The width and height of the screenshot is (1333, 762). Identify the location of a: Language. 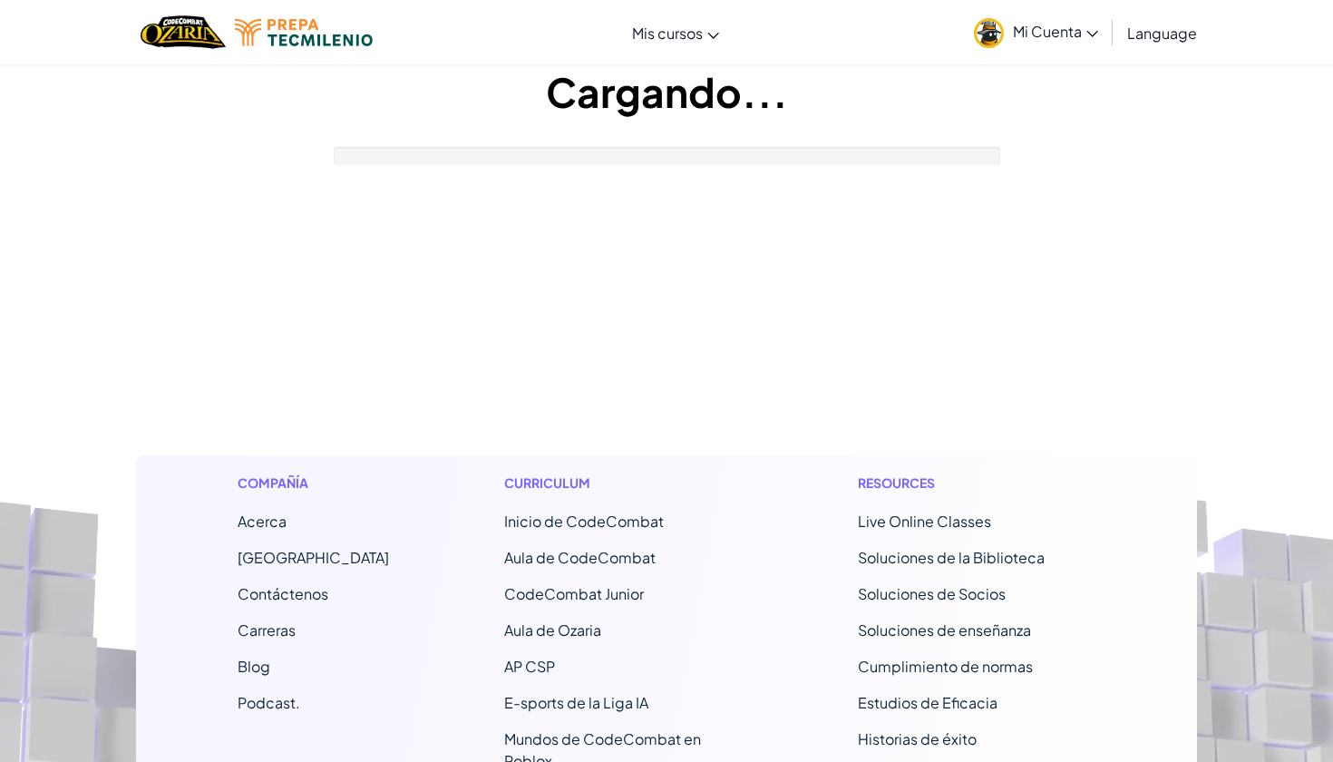
(1162, 33).